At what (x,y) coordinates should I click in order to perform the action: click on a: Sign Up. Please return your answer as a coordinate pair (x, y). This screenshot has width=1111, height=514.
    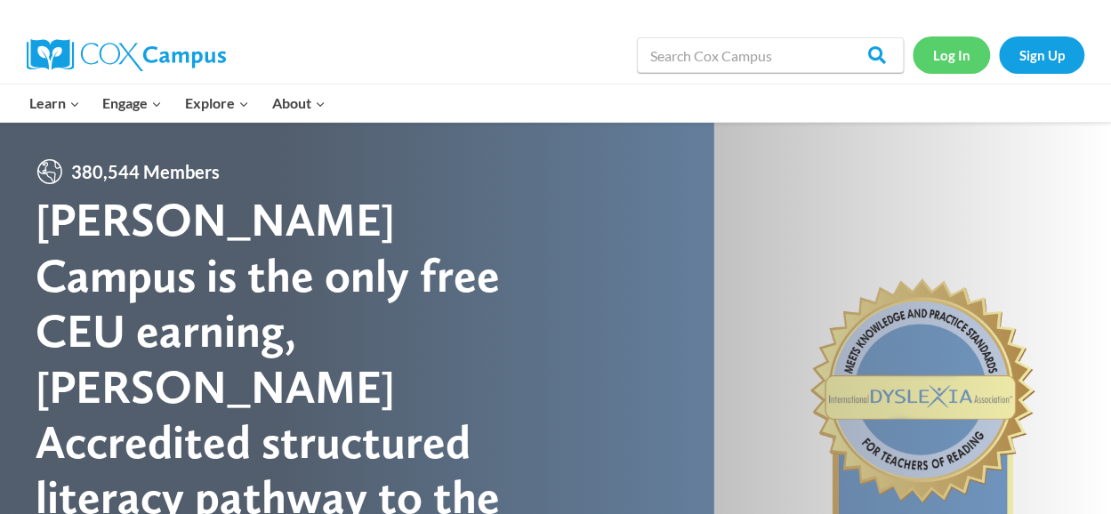
    Looking at the image, I should click on (1041, 54).